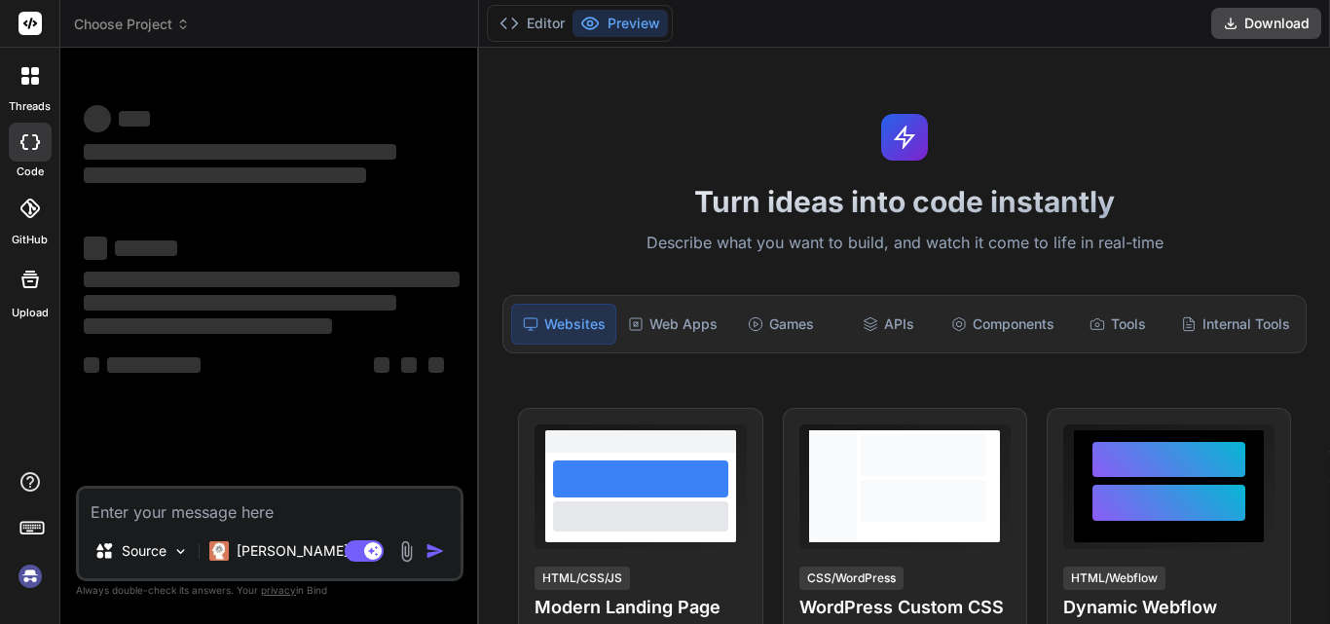 This screenshot has height=624, width=1330. What do you see at coordinates (904, 201) in the screenshot?
I see `h1: Turn ideas into code instantly` at bounding box center [904, 201].